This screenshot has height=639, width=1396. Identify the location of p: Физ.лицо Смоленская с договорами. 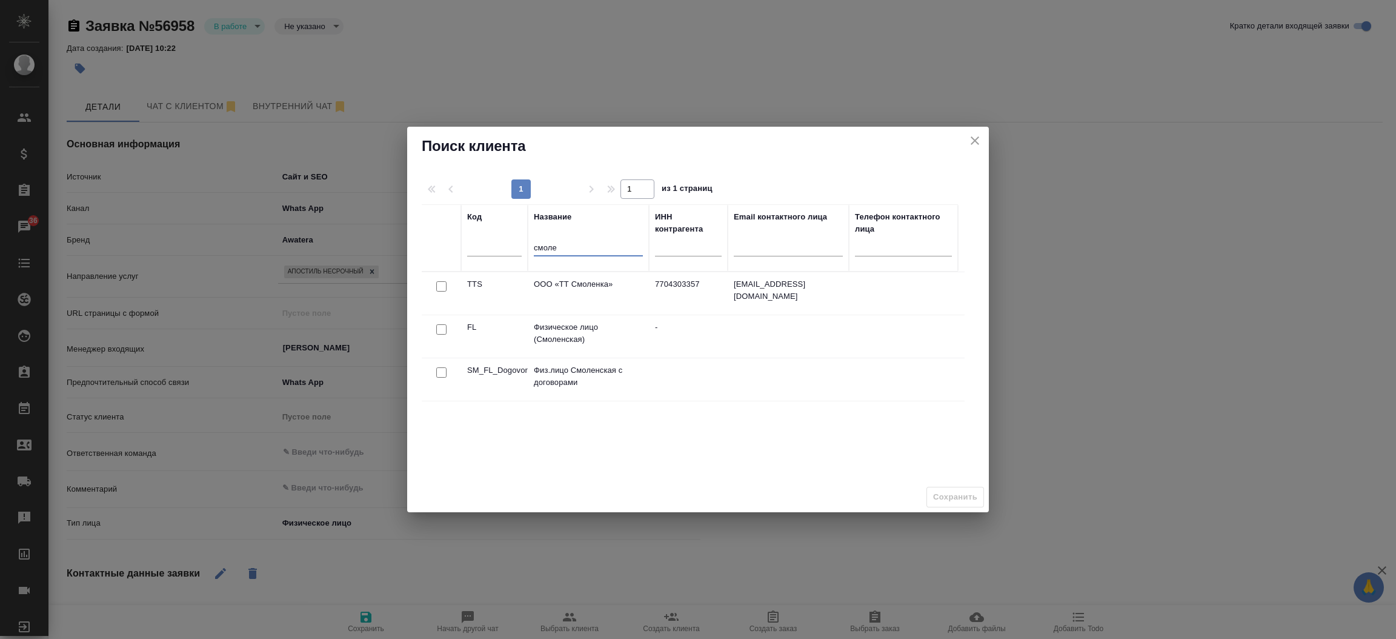
(589, 376).